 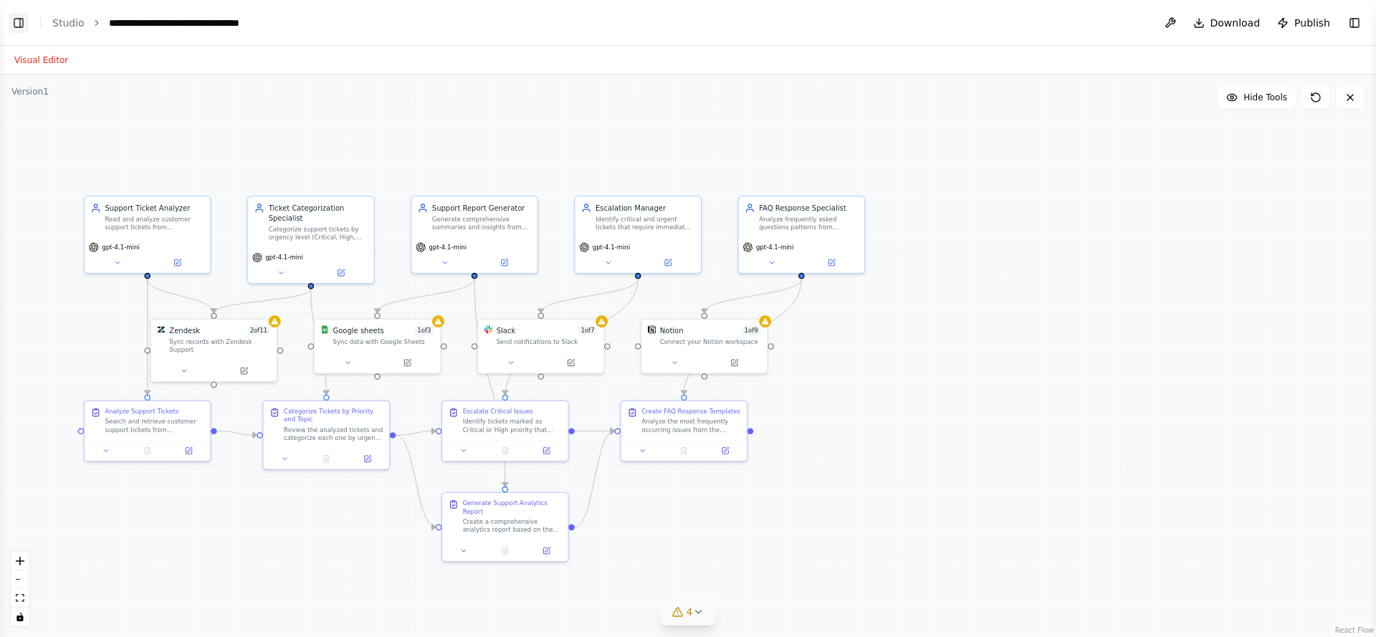 I want to click on div: Categorize Tickets by Priority and TopicReview the analyzed tickets and categorize each one by ur..., so click(x=326, y=435).